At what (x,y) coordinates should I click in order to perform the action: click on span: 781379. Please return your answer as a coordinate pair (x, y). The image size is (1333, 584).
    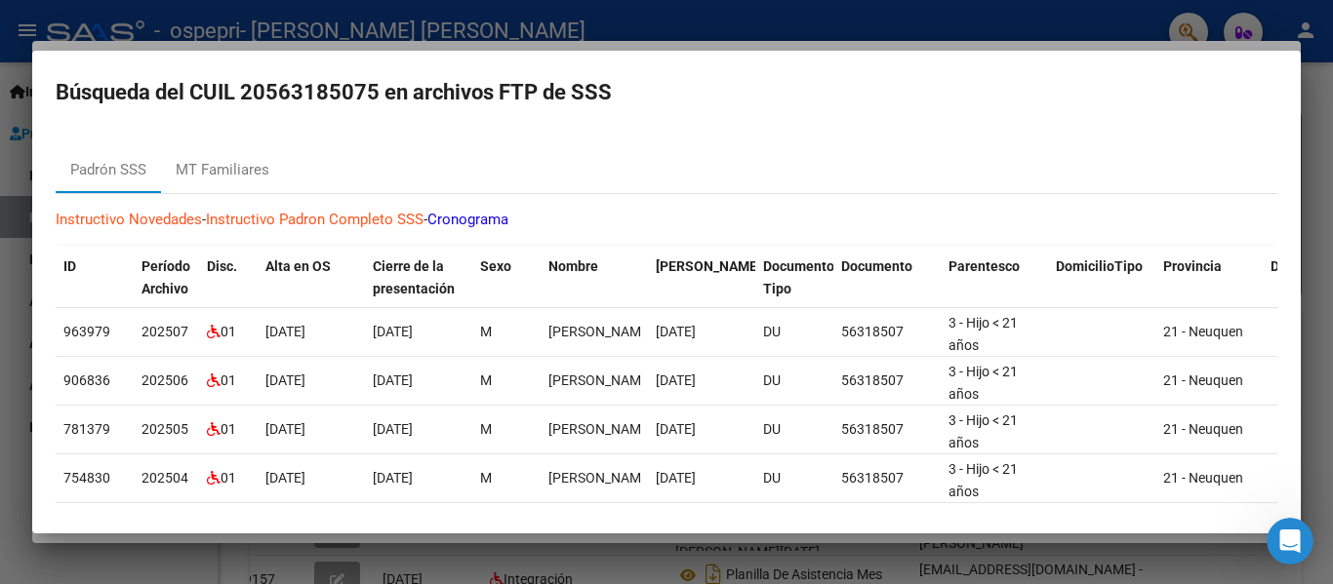
    Looking at the image, I should click on (87, 429).